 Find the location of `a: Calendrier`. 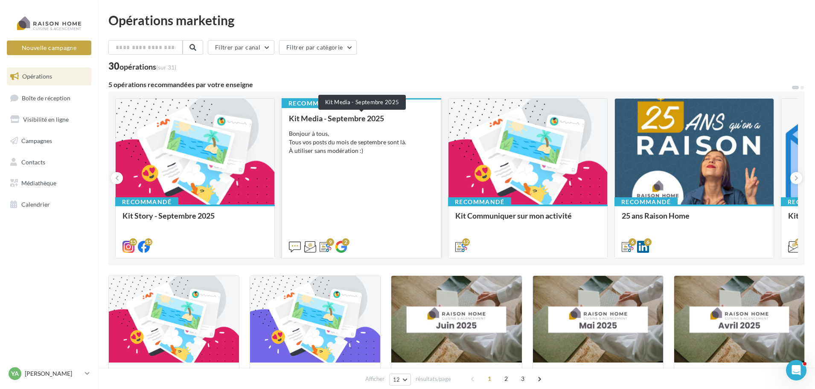

a: Calendrier is located at coordinates (49, 204).